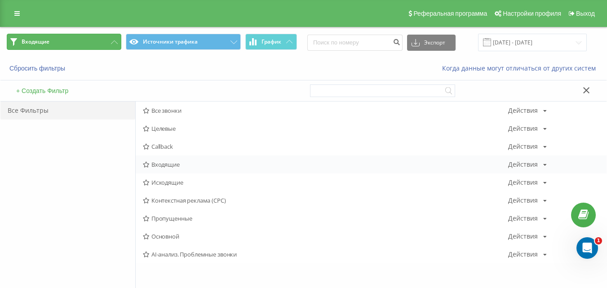 The height and width of the screenshot is (288, 607). I want to click on button: Источники трафика, so click(183, 42).